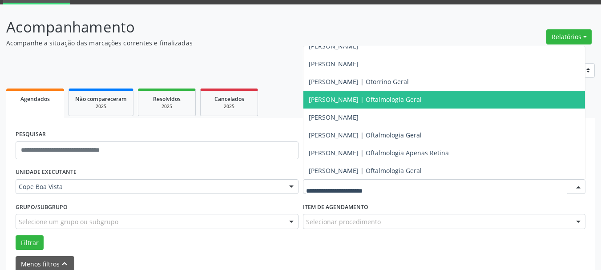 The width and height of the screenshot is (601, 270). What do you see at coordinates (344, 222) in the screenshot?
I see `span: Selecionar procedimento` at bounding box center [344, 222].